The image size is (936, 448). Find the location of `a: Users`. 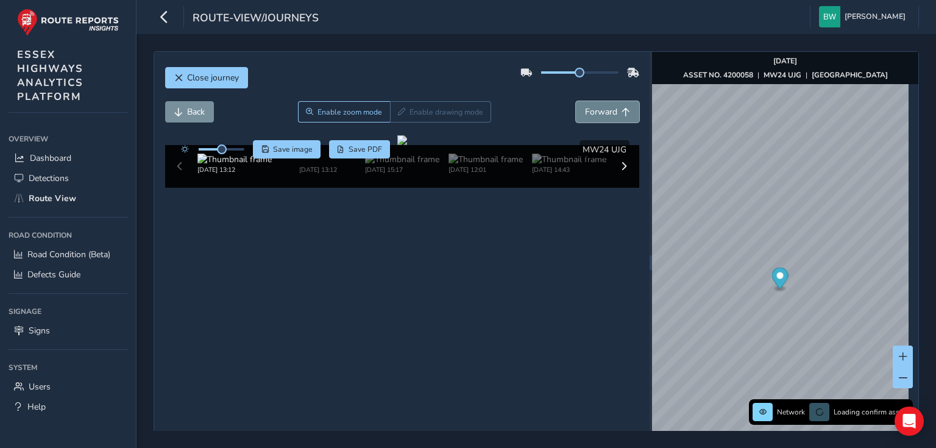

a: Users is located at coordinates (68, 386).